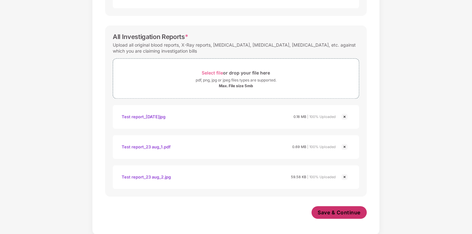 Image resolution: width=472 pixels, height=234 pixels. Describe the element at coordinates (339, 213) in the screenshot. I see `span: Save & Continue` at that location.